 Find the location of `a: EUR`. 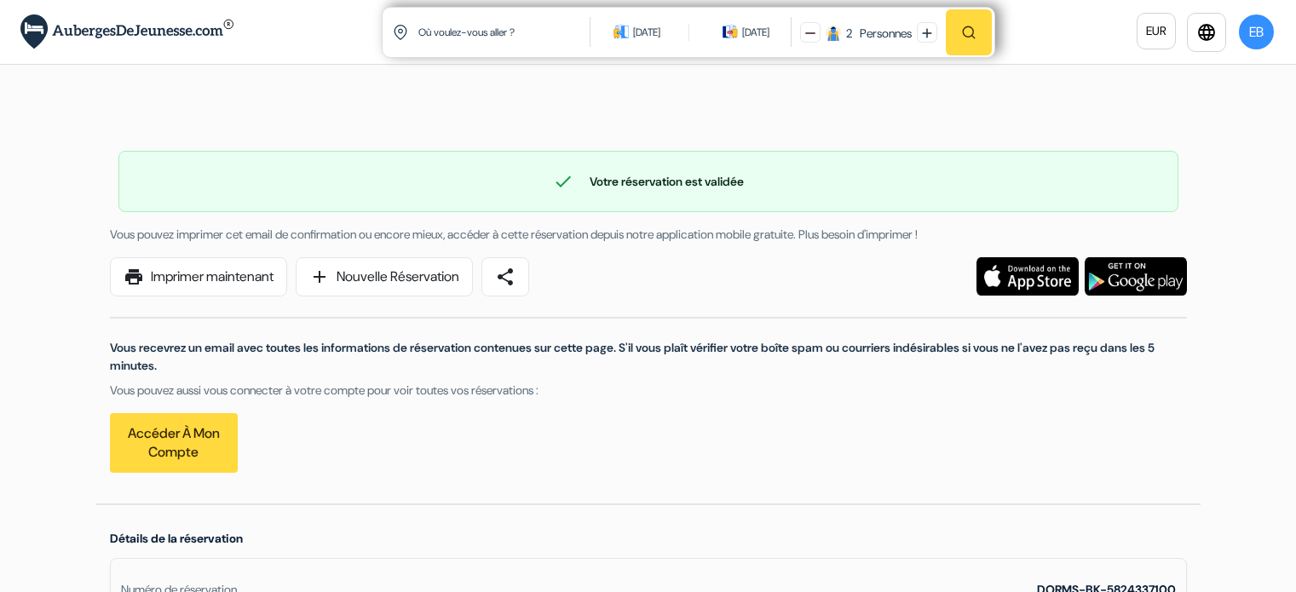

a: EUR is located at coordinates (1156, 31).